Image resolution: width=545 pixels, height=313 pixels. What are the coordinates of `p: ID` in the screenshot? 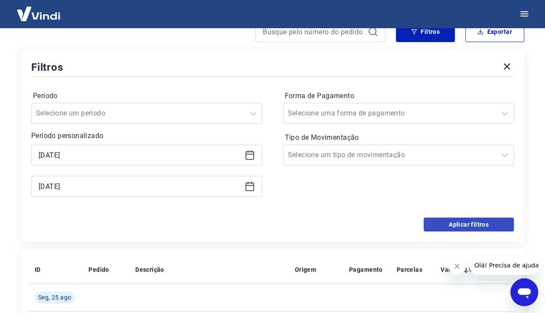 It's located at (38, 269).